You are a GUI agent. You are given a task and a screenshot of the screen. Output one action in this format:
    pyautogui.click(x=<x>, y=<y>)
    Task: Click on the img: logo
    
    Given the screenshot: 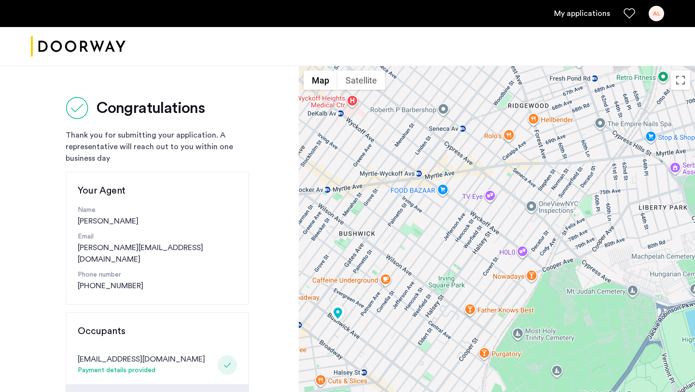 What is the action you would take?
    pyautogui.click(x=78, y=46)
    